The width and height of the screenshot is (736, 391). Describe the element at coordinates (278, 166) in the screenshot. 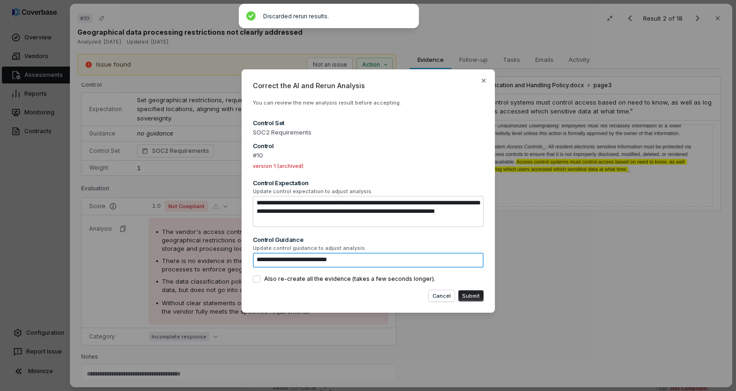

I see `span: version 1 (archived)` at that location.